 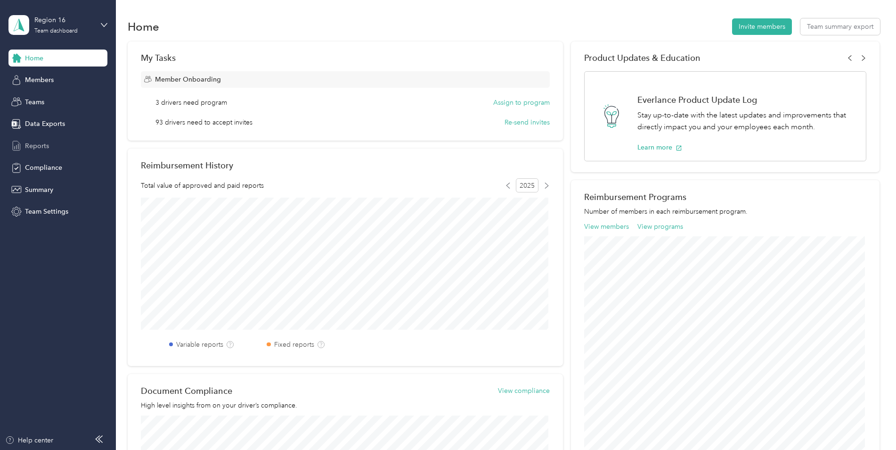 I want to click on h2: Reimbursement History, so click(x=187, y=165).